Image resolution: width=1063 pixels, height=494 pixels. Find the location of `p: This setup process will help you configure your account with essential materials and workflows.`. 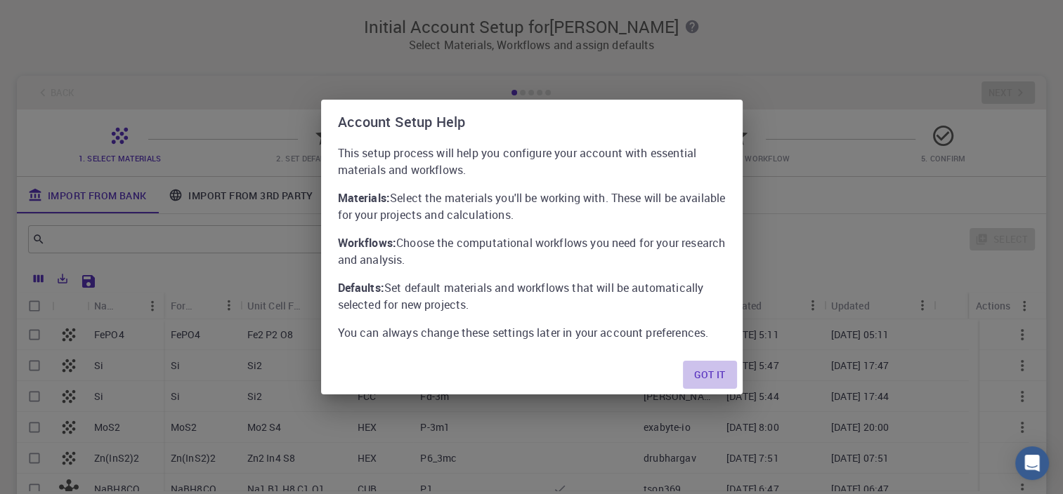

p: This setup process will help you configure your account with essential materials and workflows. is located at coordinates (532, 162).